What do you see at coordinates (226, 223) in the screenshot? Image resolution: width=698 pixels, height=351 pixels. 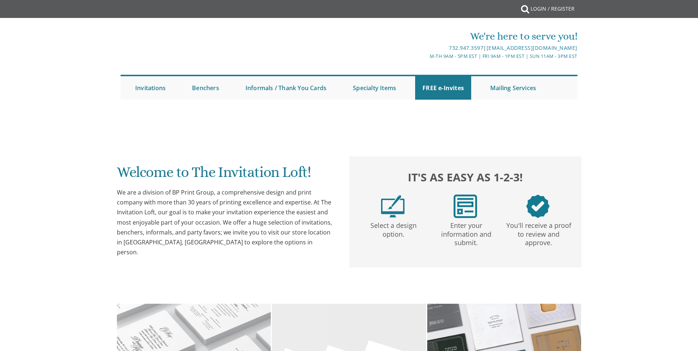 I see `div: We are a division of BP Print Group, a comprehensive design and print company with more than 30 y...` at bounding box center [226, 223].